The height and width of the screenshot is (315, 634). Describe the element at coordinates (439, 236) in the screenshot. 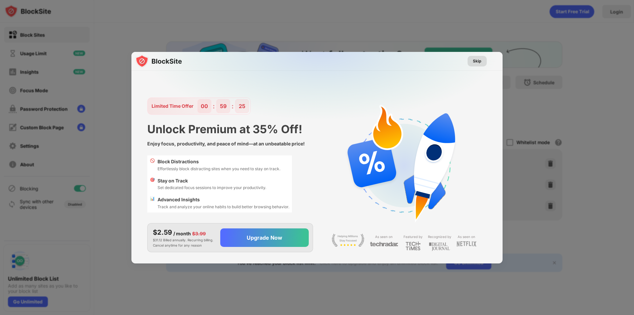

I see `div: Recognized by` at that location.